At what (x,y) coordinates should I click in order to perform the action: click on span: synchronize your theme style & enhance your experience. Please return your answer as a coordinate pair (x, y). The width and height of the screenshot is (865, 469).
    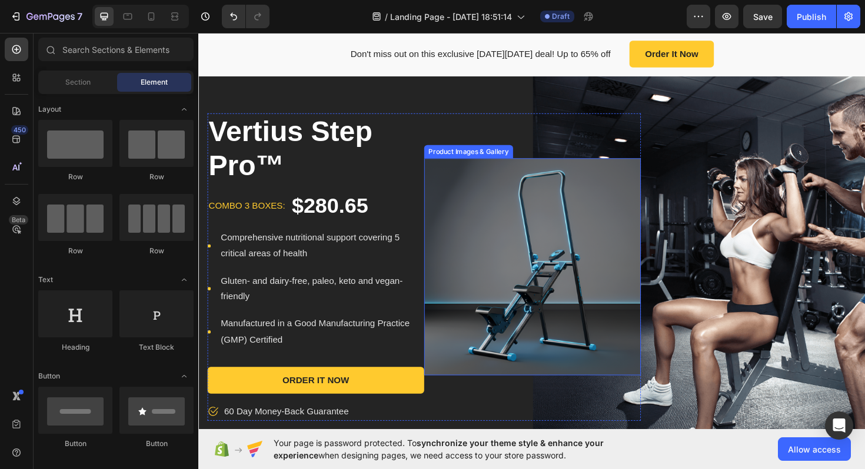
    Looking at the image, I should click on (438, 449).